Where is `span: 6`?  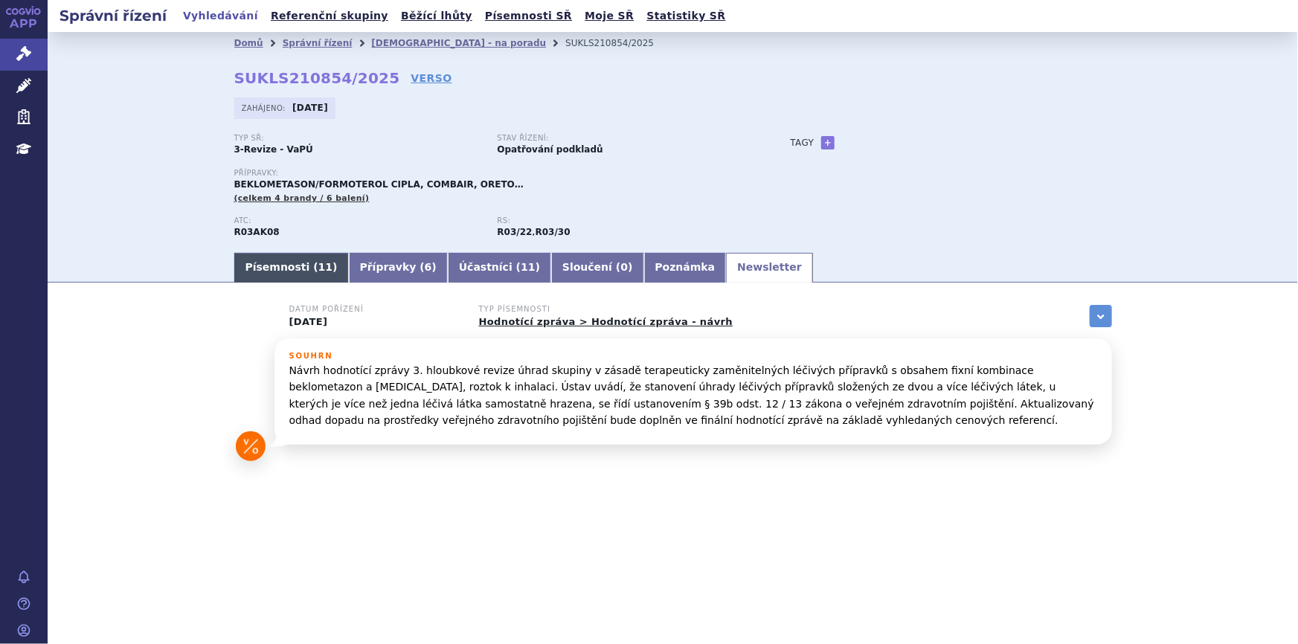 span: 6 is located at coordinates (428, 267).